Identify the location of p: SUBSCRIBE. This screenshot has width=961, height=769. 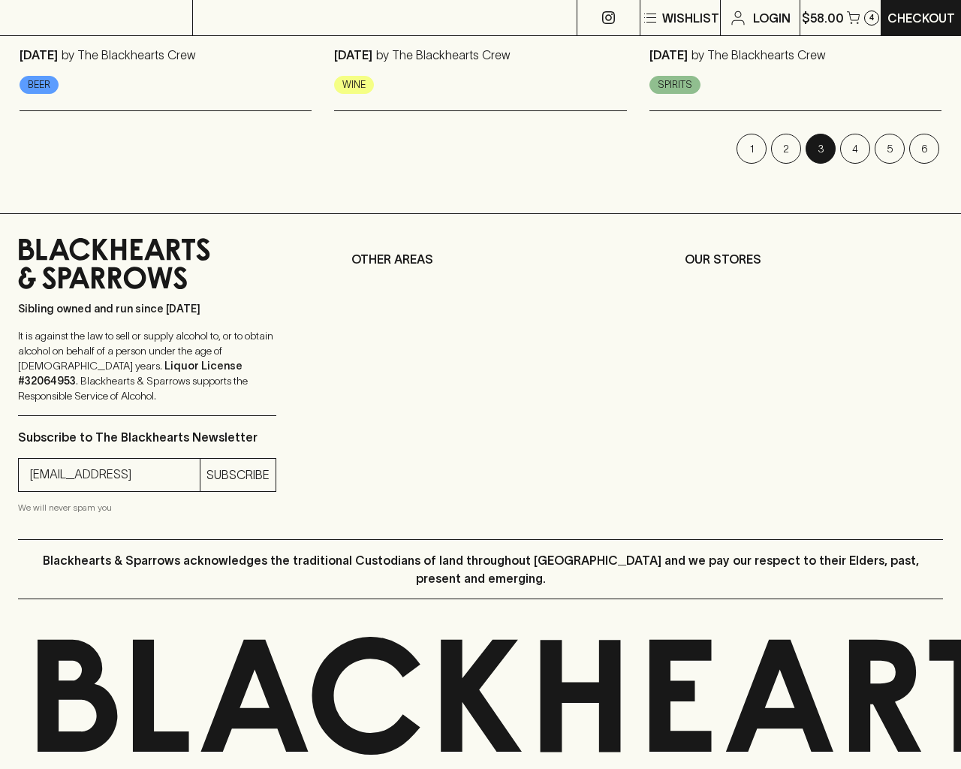
(238, 475).